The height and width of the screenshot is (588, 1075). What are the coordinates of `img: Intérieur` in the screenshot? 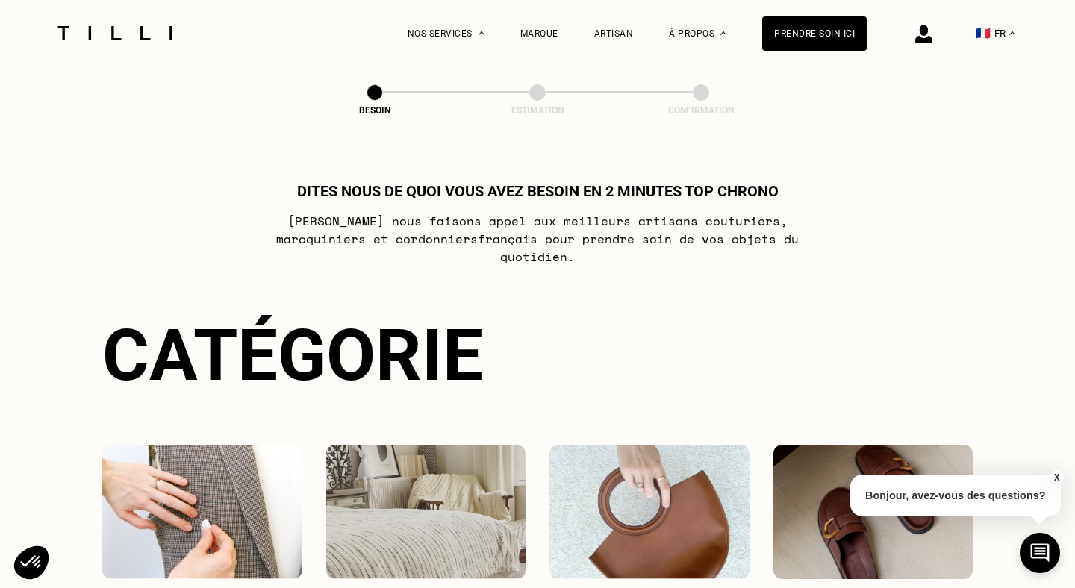 It's located at (426, 512).